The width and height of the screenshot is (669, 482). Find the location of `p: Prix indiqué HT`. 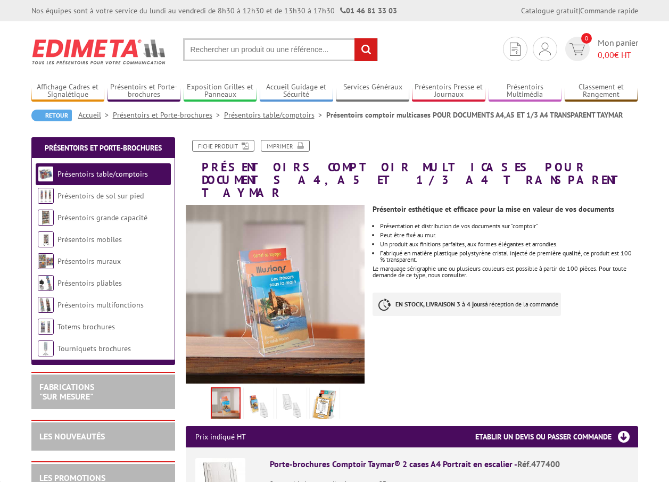

p: Prix indiqué HT is located at coordinates (220, 437).